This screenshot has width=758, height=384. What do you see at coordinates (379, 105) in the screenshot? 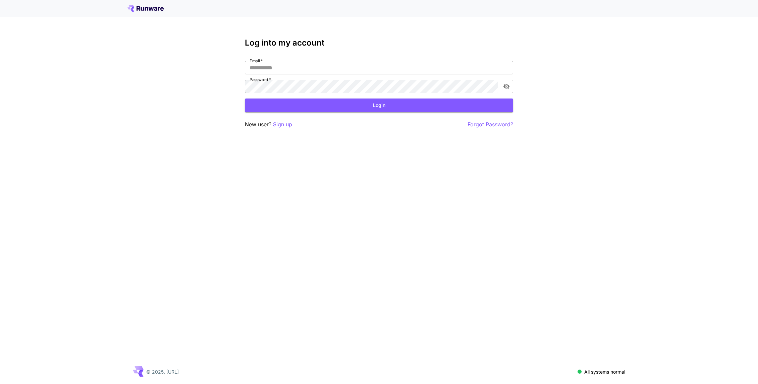
I see `button: Login` at bounding box center [379, 105].